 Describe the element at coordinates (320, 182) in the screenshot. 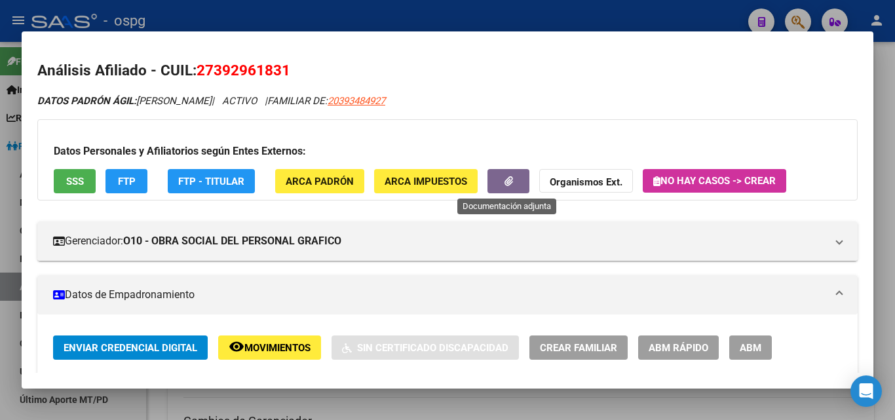

I see `span: ARCA Padrón` at that location.